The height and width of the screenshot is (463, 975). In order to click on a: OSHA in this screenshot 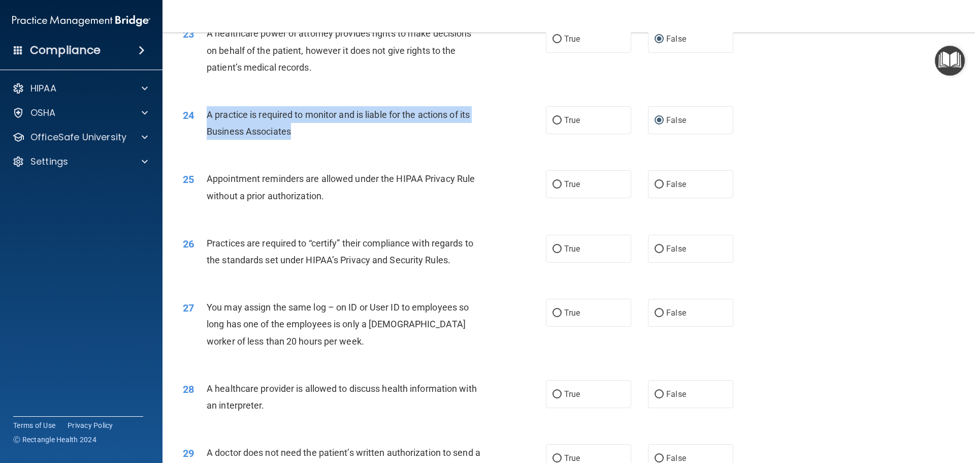, I will do `click(80, 113)`.